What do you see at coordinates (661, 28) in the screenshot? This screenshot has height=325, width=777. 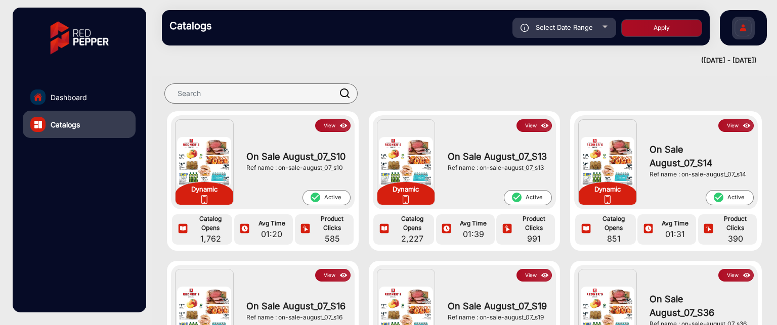 I see `button: Apply` at bounding box center [661, 28].